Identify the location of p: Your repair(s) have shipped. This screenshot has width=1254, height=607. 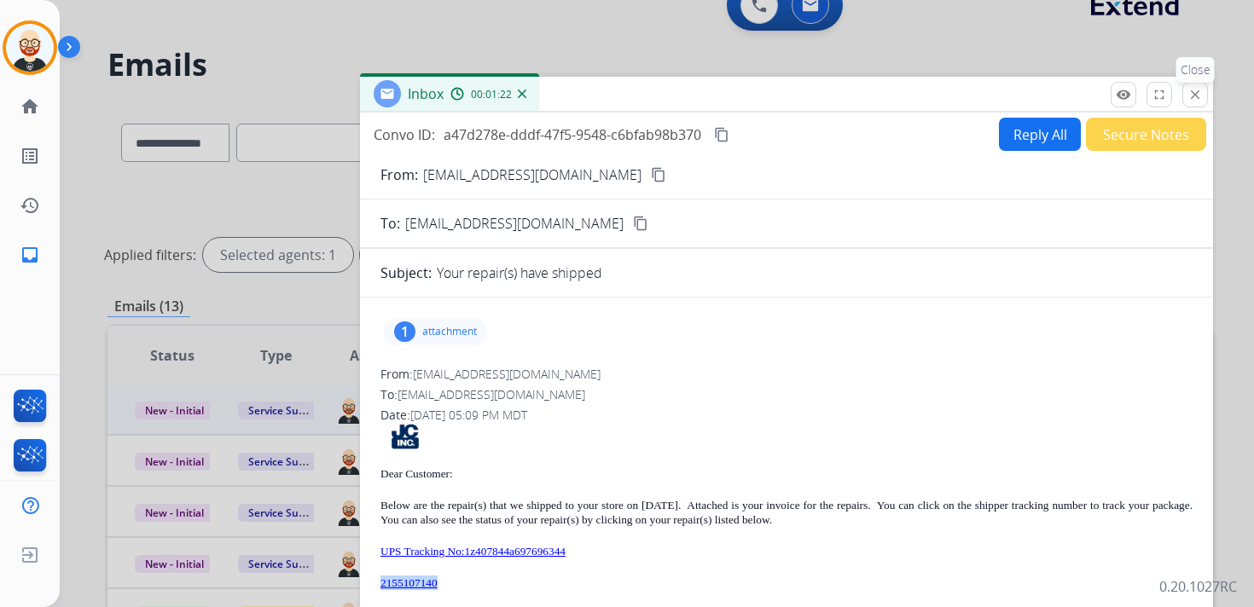
(520, 273).